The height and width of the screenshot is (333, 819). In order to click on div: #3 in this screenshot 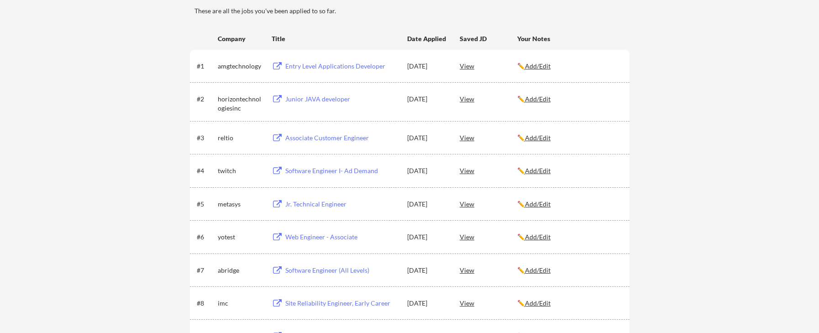, I will do `click(205, 138)`.